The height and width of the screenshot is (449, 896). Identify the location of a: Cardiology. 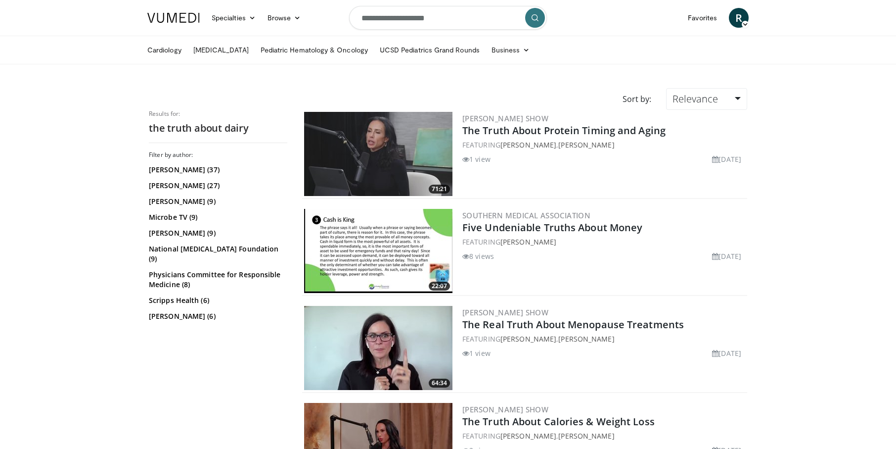
(164, 50).